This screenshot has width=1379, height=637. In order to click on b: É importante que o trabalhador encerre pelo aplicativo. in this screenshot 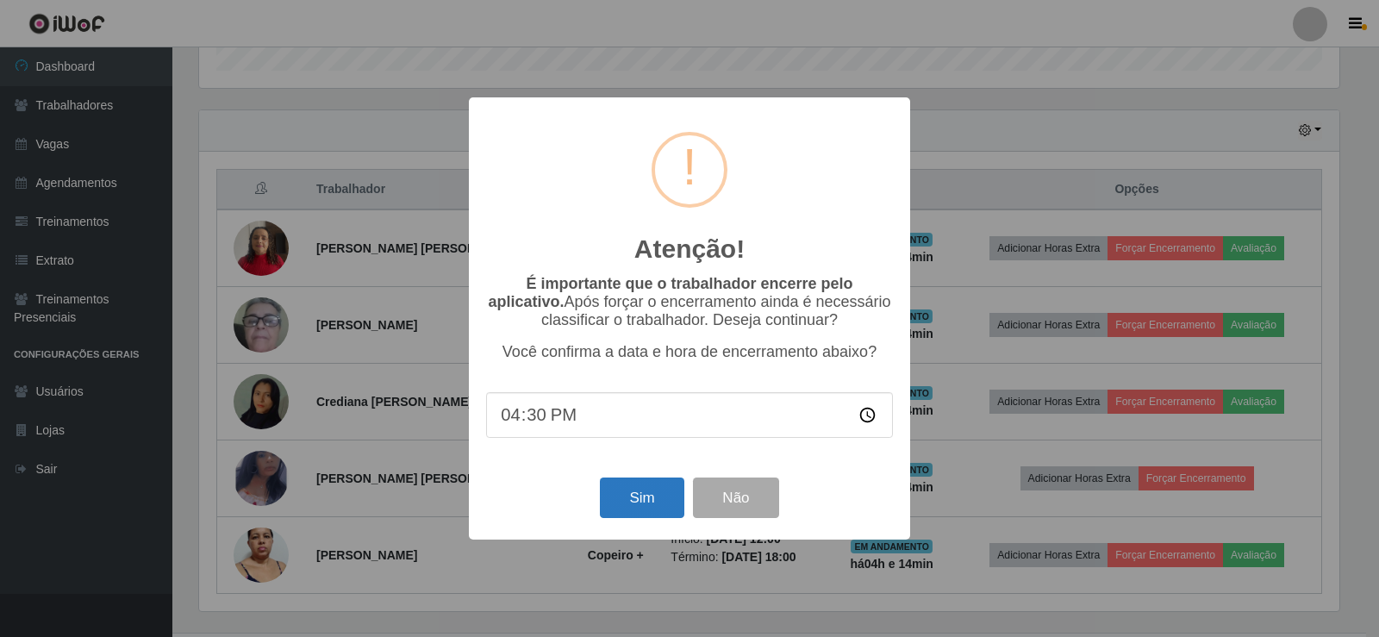, I will do `click(670, 292)`.